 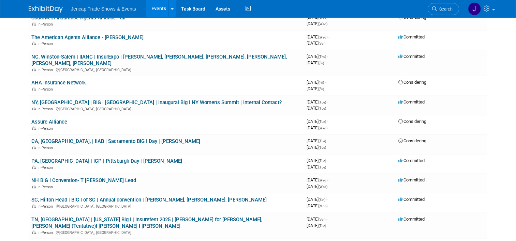 I want to click on img: Jason Reese, so click(x=474, y=9).